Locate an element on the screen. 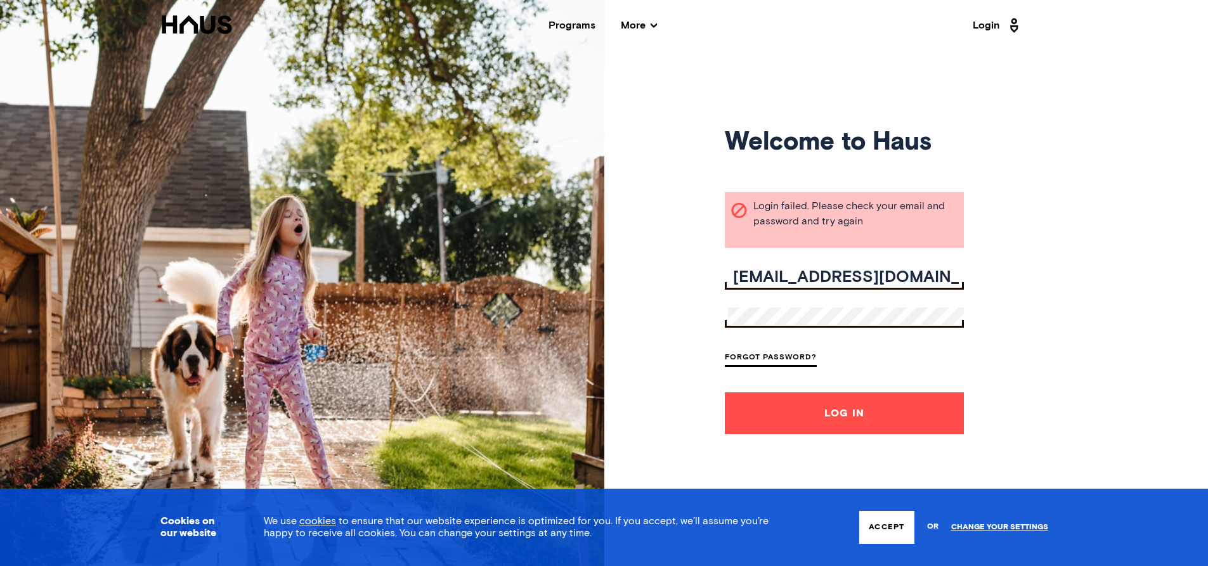 This screenshot has width=1208, height=566. button: Accept is located at coordinates (886, 528).